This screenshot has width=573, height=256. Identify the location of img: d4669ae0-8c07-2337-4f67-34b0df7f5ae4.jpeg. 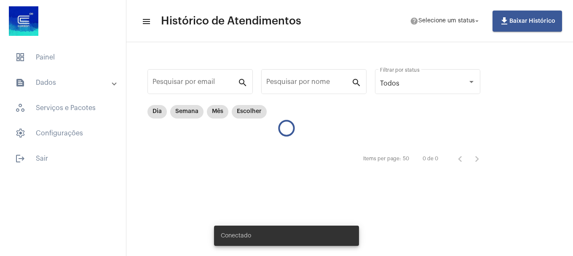
(24, 21).